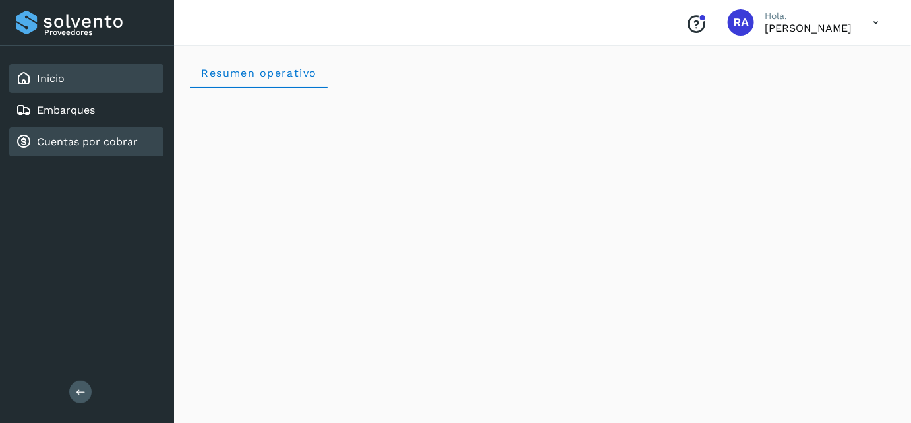 Image resolution: width=911 pixels, height=423 pixels. What do you see at coordinates (87, 141) in the screenshot?
I see `a: Cuentas por cobrar` at bounding box center [87, 141].